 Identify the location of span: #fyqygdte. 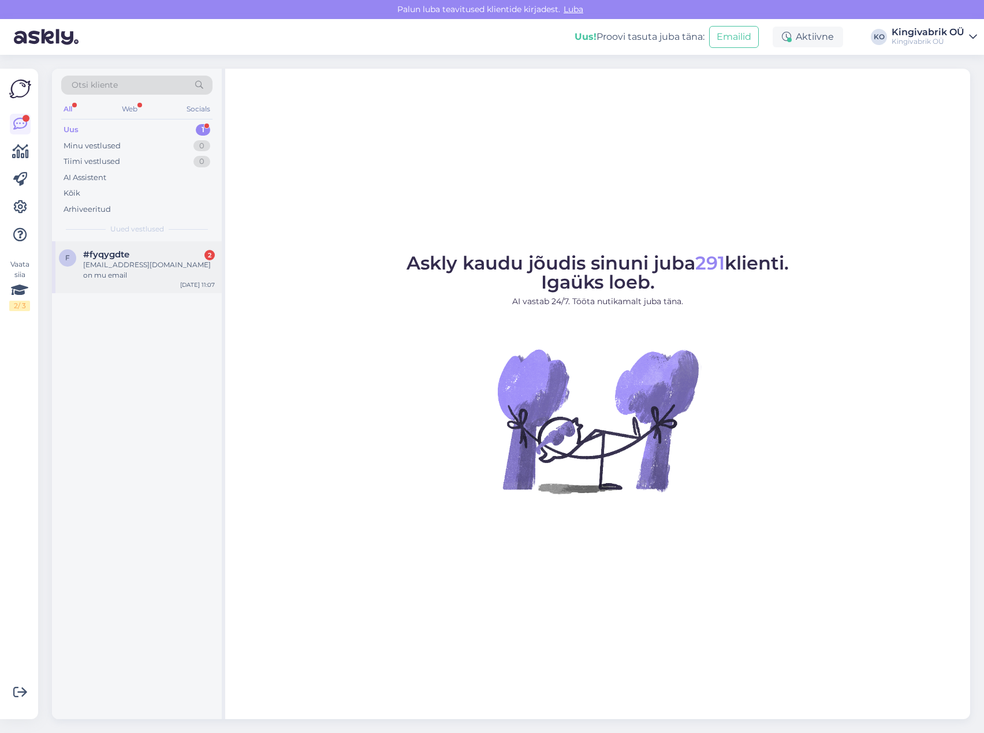
(106, 255).